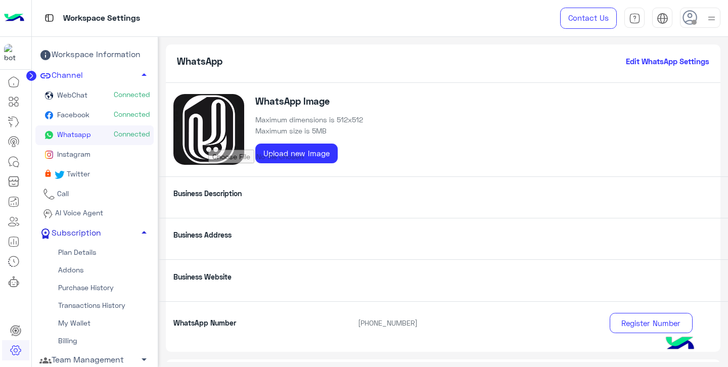 This screenshot has width=728, height=367. I want to click on span: Whatsapp, so click(73, 134).